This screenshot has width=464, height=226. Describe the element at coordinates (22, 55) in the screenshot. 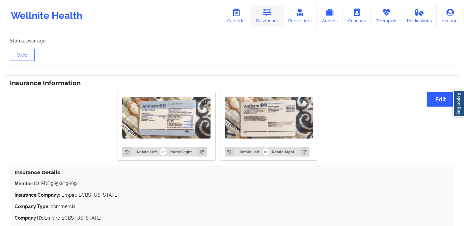

I see `button: View` at that location.